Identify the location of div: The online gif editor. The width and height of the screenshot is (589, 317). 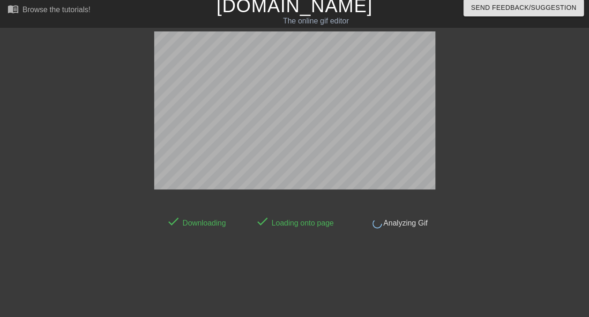
(316, 21).